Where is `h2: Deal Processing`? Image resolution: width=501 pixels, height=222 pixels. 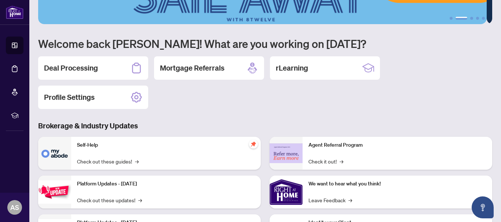
h2: Deal Processing is located at coordinates (71, 68).